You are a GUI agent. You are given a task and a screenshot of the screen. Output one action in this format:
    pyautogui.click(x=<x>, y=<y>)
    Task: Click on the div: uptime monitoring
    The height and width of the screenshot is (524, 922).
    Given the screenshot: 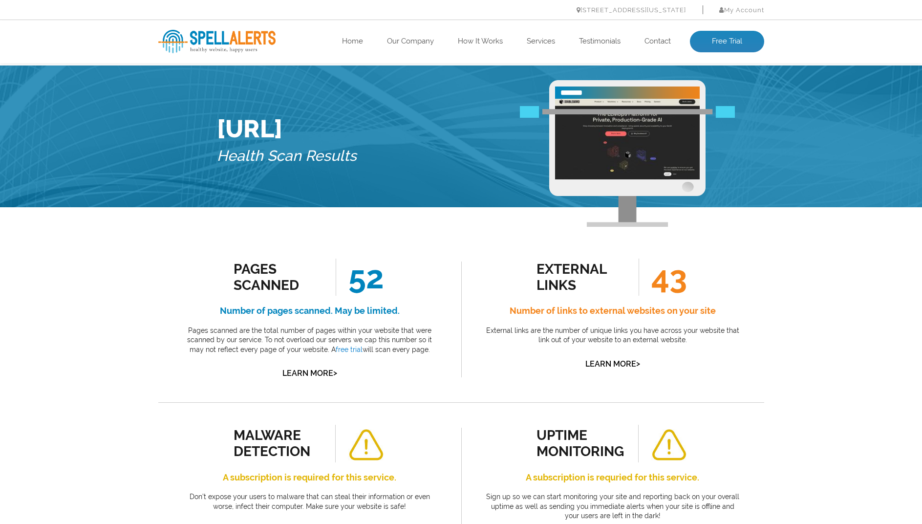 What is the action you would take?
    pyautogui.click(x=581, y=443)
    